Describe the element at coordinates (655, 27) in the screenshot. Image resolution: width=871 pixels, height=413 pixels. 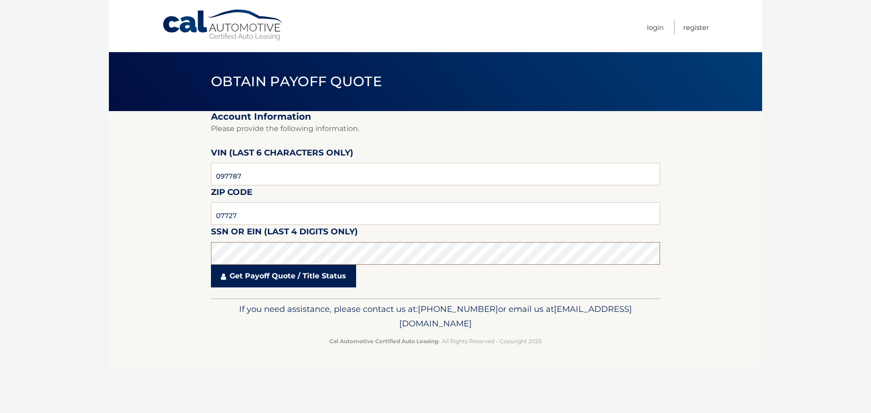
I see `a: Login` at that location.